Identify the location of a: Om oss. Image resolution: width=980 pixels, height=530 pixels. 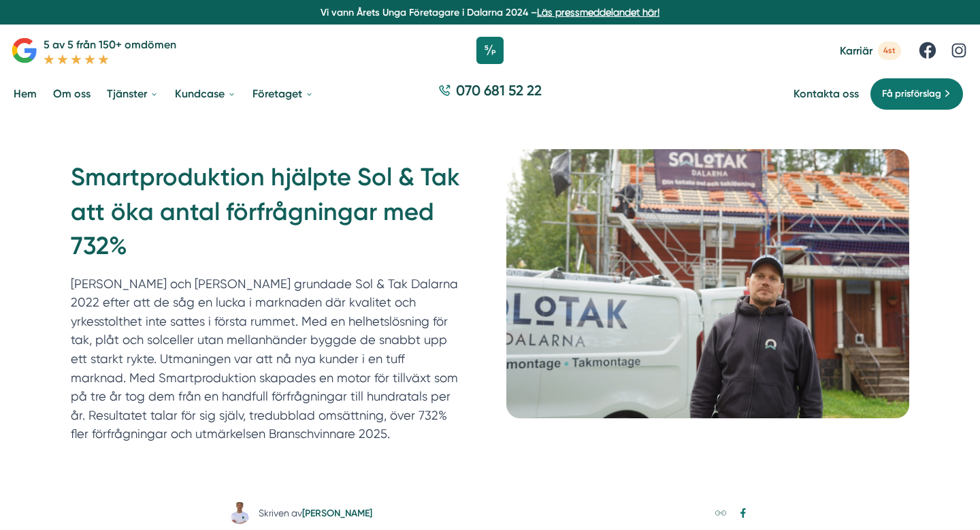
(71, 93).